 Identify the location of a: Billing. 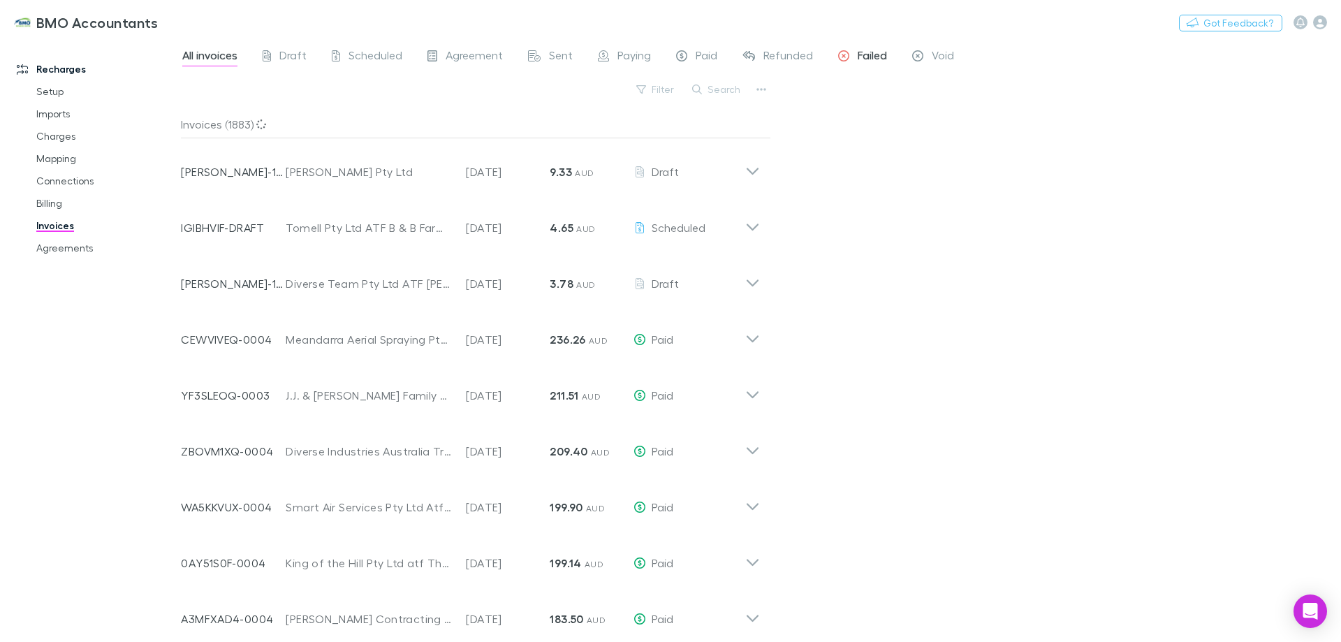
(105, 203).